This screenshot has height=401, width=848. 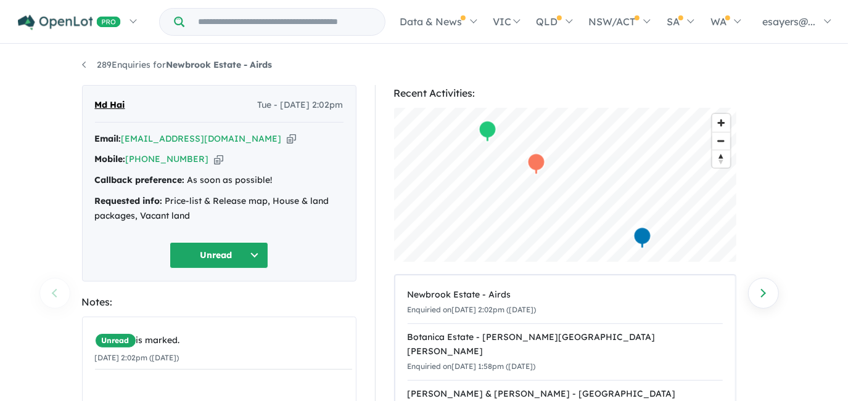 What do you see at coordinates (721, 141) in the screenshot?
I see `span: Zoom out` at bounding box center [721, 141].